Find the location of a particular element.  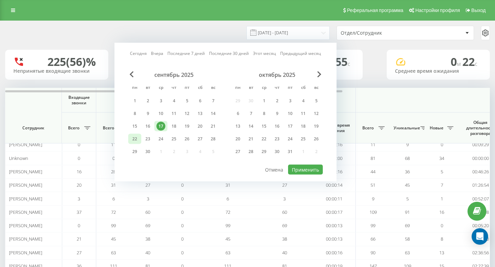

span: 36 is located at coordinates (407, 172).